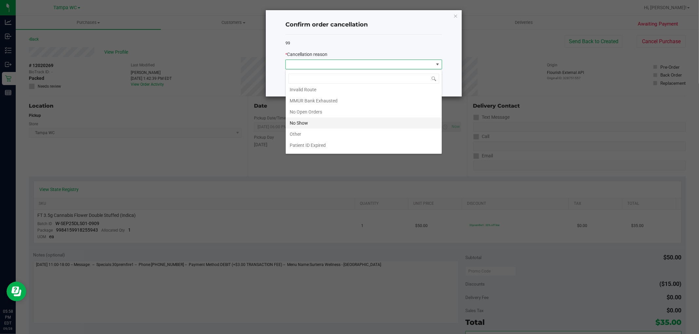 This screenshot has width=699, height=334. I want to click on span: 99, so click(288, 43).